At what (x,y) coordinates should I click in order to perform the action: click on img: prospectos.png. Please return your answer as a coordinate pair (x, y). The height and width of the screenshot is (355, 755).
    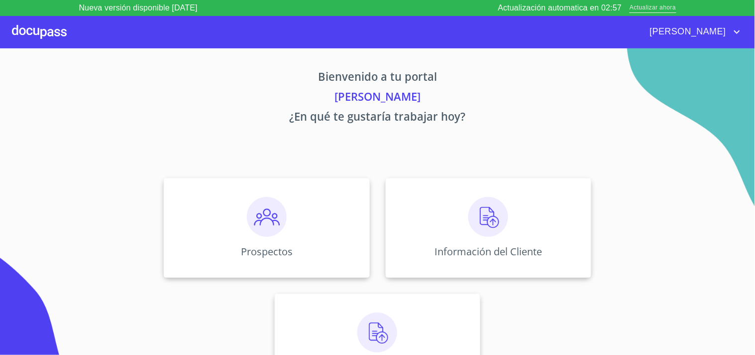
    Looking at the image, I should click on (267, 217).